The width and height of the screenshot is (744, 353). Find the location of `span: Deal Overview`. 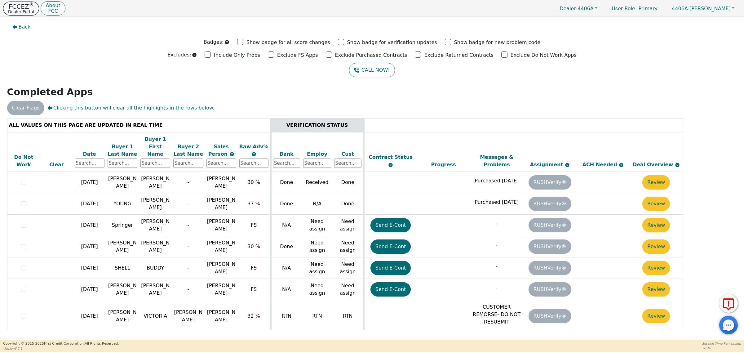

span: Deal Overview is located at coordinates (657, 164).